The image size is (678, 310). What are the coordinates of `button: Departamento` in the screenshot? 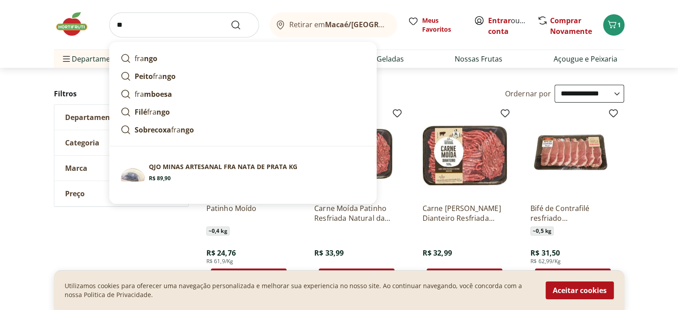 It's located at (121, 117).